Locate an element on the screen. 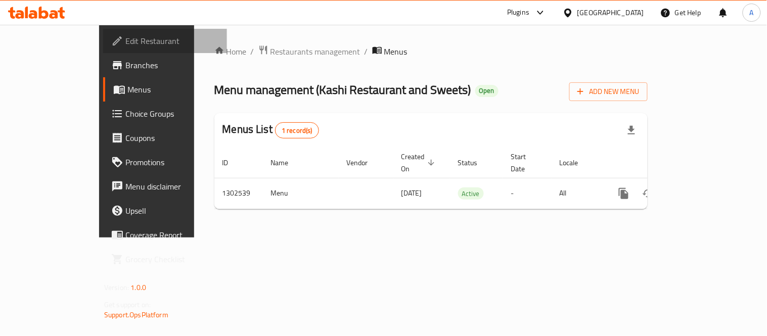 This screenshot has height=336, width=767. th: Actions is located at coordinates (660, 163).